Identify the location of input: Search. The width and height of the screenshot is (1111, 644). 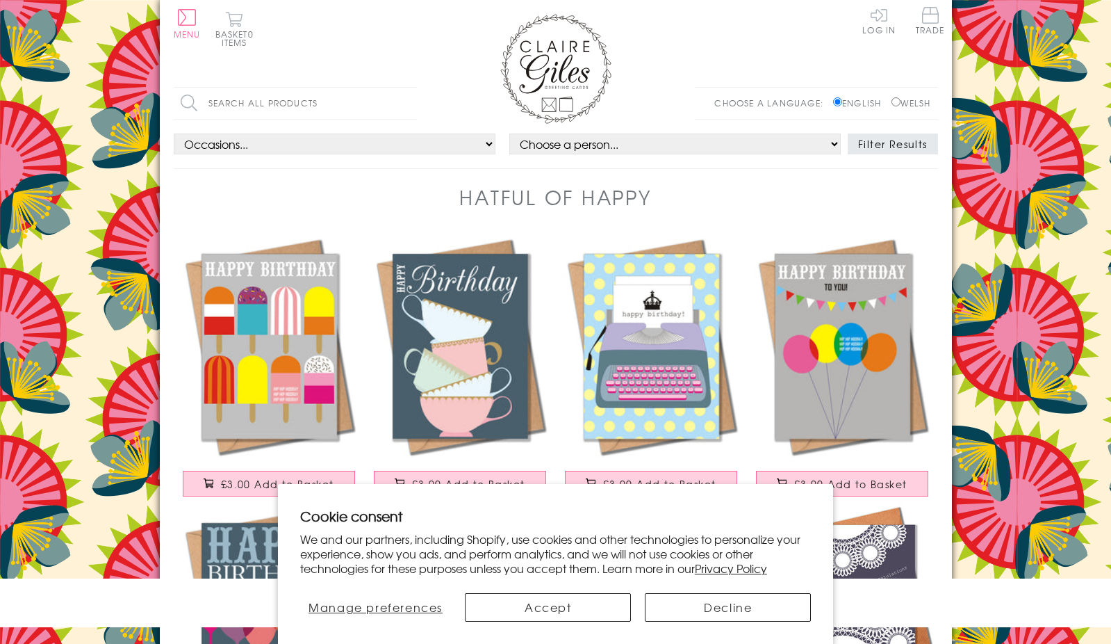
(410, 103).